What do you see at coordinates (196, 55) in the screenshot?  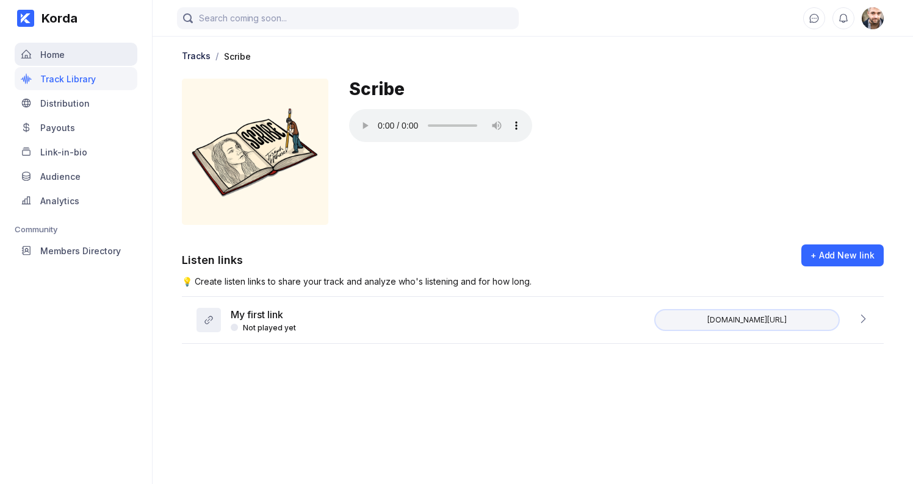 I see `a: Tracks` at bounding box center [196, 55].